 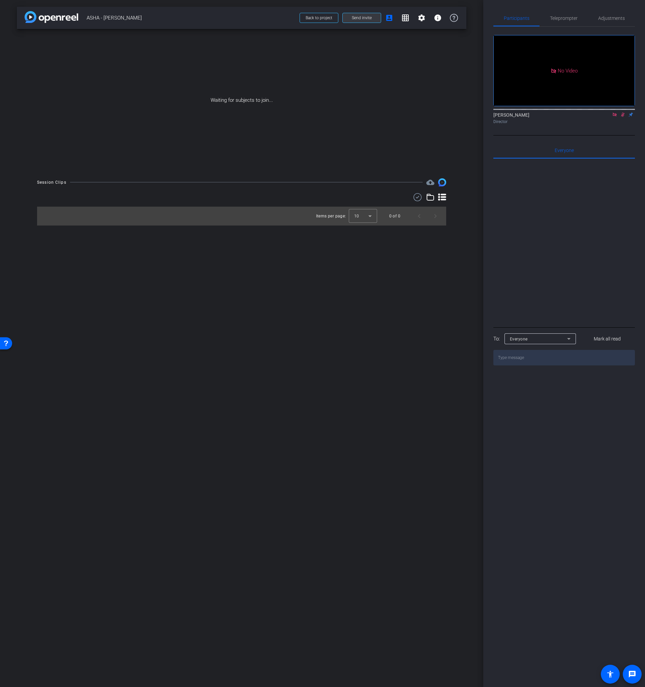 I want to click on div: To:, so click(x=496, y=339).